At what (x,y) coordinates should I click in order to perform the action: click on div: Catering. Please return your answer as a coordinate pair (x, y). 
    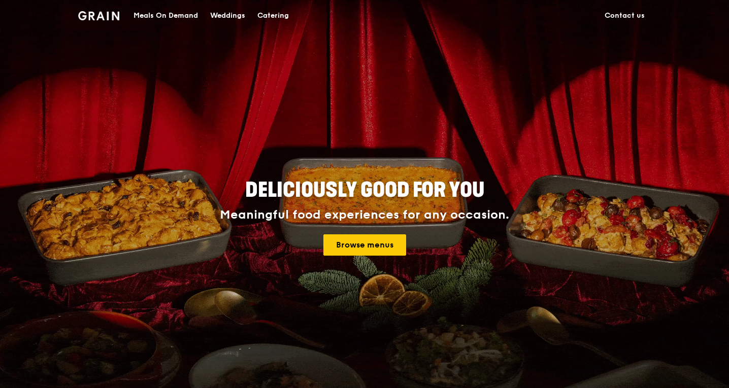
    Looking at the image, I should click on (273, 16).